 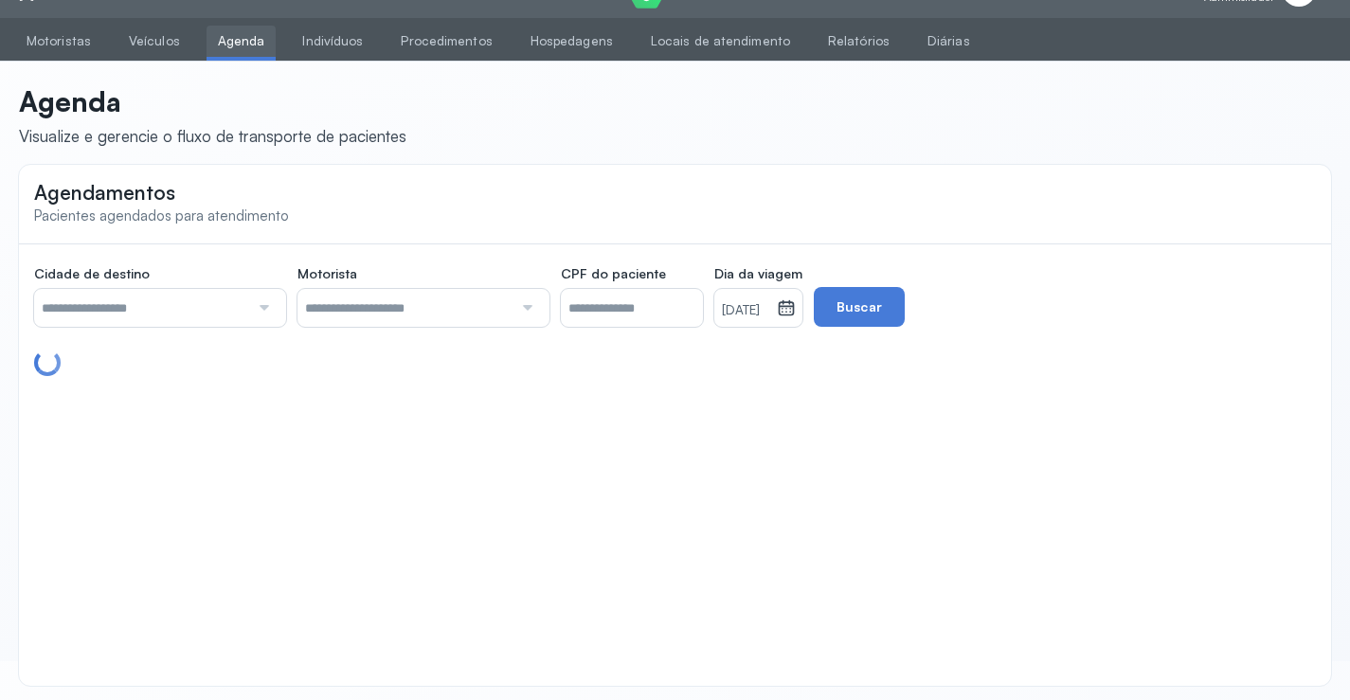 I want to click on p: Agenda, so click(x=212, y=101).